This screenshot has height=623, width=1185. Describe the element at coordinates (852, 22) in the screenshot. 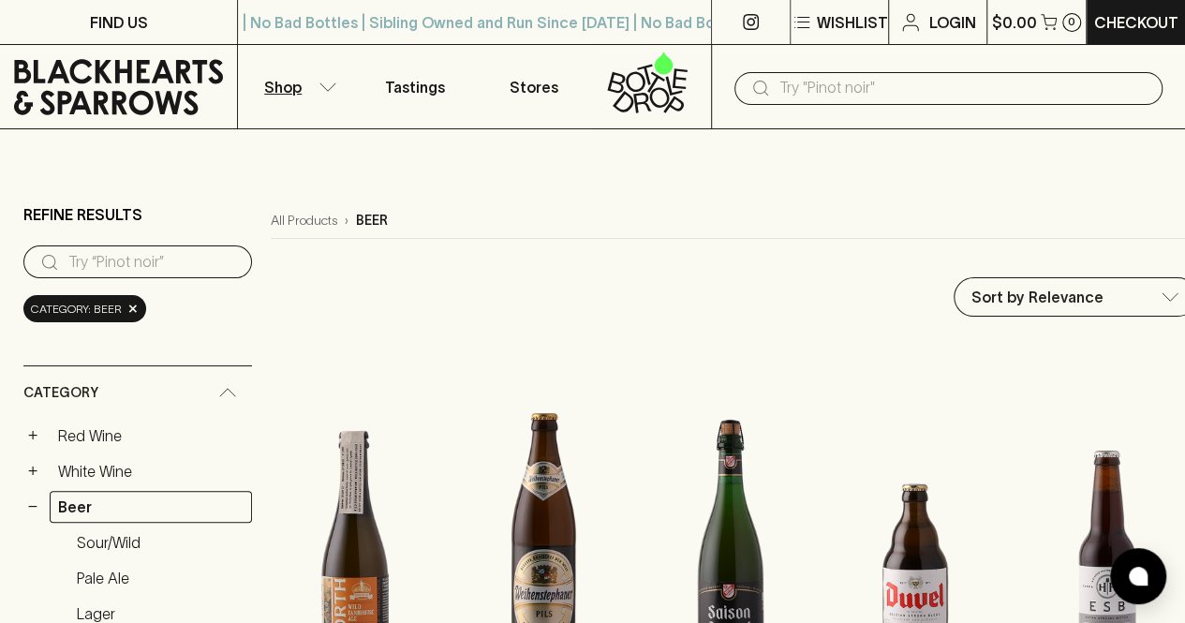

I see `p: Wishlist` at that location.